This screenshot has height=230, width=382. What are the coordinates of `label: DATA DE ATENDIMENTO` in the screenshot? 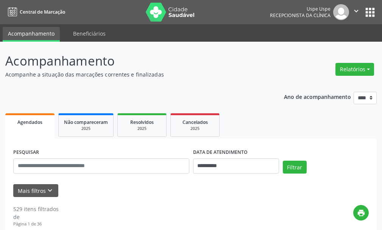 It's located at (220, 152).